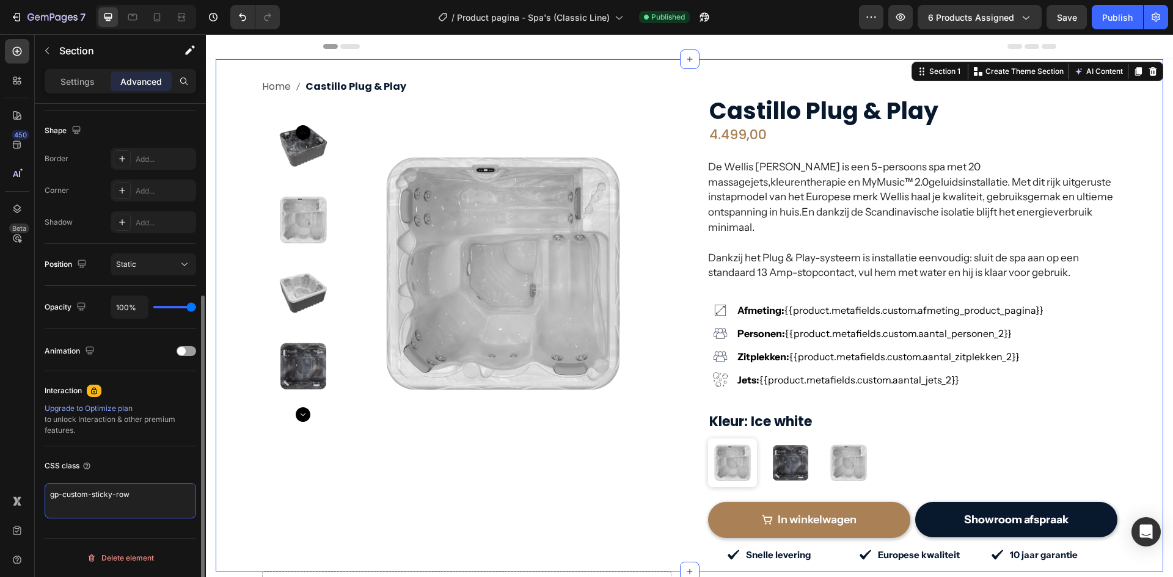  Describe the element at coordinates (130, 307) in the screenshot. I see `input: Auto` at that location.